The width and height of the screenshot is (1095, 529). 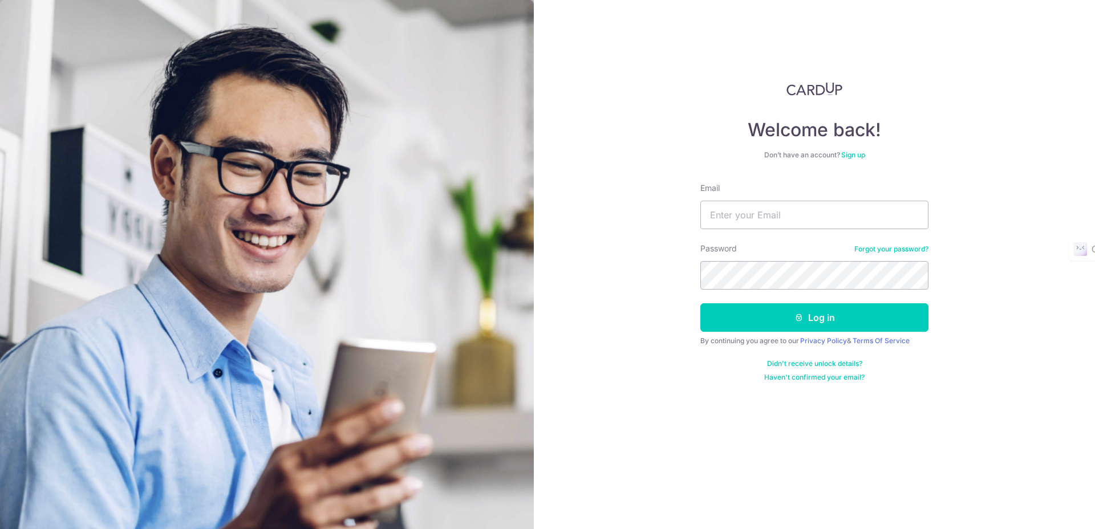 I want to click on a: Terms Of Service, so click(x=881, y=340).